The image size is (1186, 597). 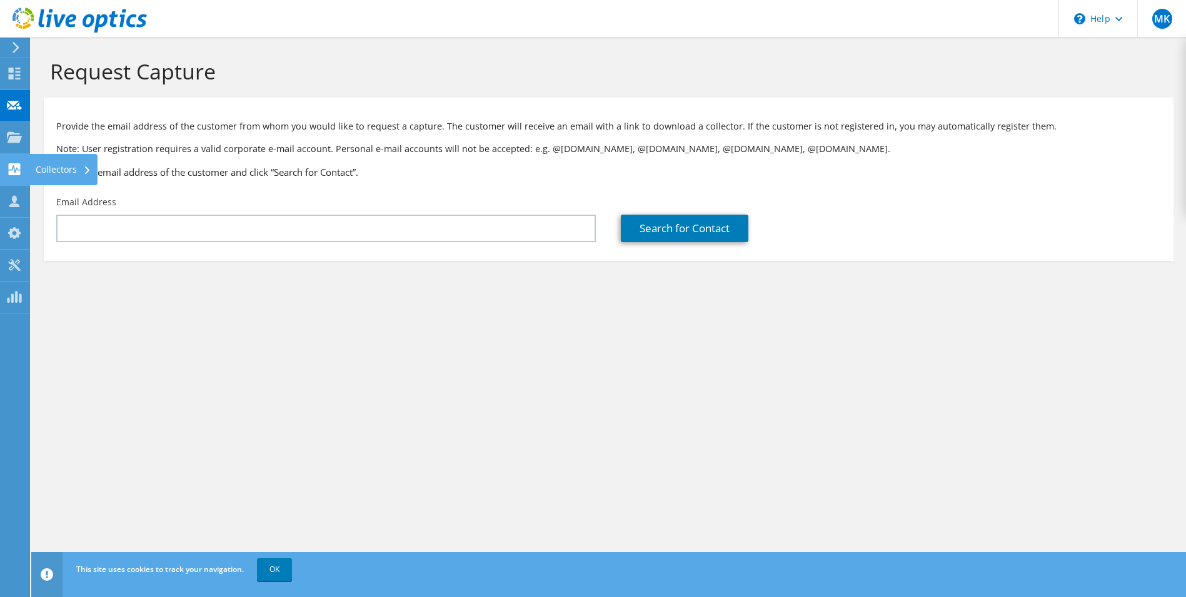 What do you see at coordinates (685, 228) in the screenshot?
I see `a: Search for Contact` at bounding box center [685, 228].